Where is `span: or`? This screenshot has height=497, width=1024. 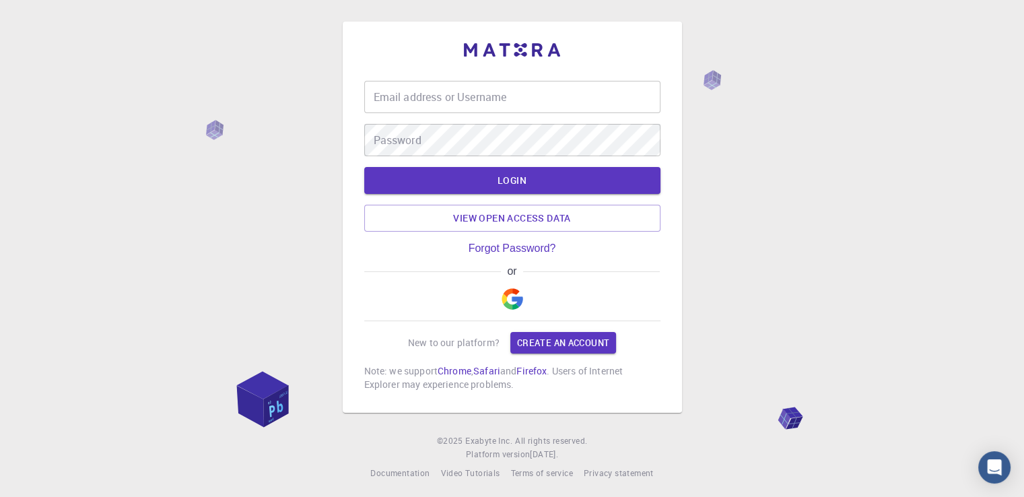 span: or is located at coordinates (512, 271).